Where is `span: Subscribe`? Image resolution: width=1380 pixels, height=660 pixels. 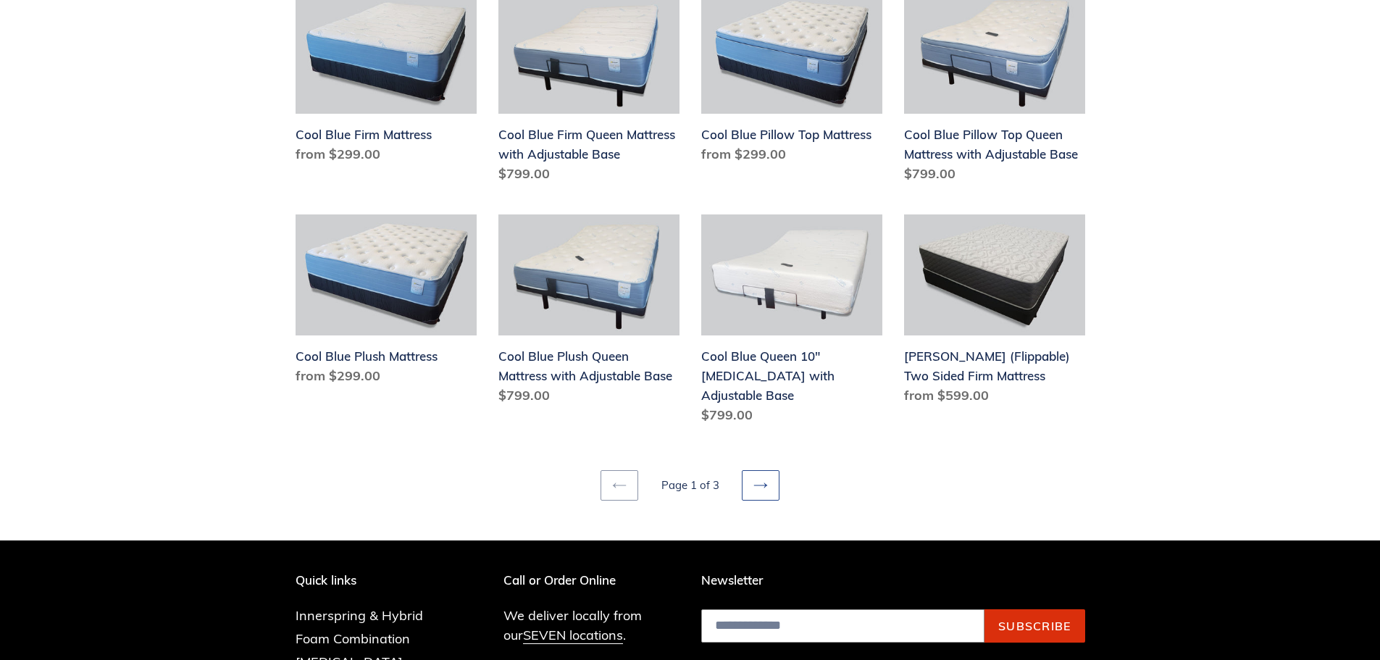
span: Subscribe is located at coordinates (1035, 626).